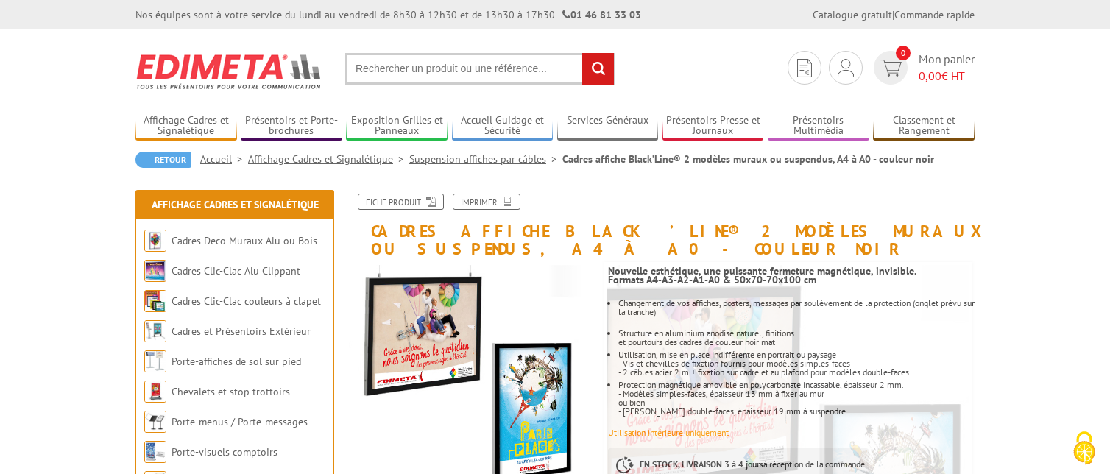 The height and width of the screenshot is (474, 1110). Describe the element at coordinates (601, 15) in the screenshot. I see `strong: 01 46 81 33 03` at that location.